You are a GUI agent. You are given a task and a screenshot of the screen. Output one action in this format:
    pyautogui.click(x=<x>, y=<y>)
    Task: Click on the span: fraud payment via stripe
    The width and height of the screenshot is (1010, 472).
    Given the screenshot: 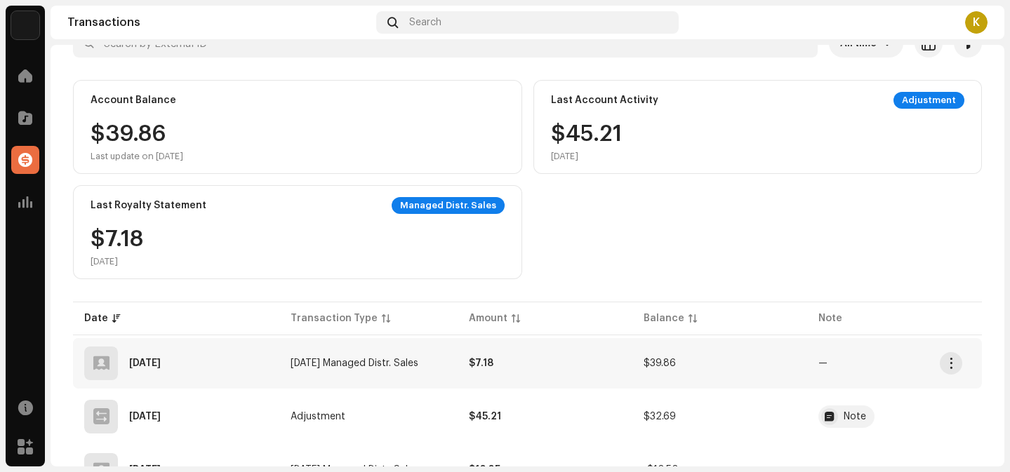 What is the action you would take?
    pyautogui.click(x=894, y=417)
    